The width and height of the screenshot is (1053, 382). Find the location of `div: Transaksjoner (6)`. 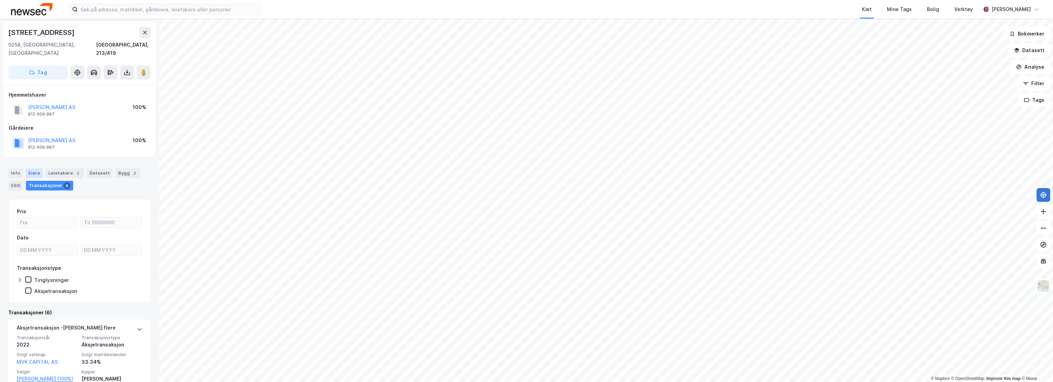

div: Transaksjoner (6) is located at coordinates (79, 313).